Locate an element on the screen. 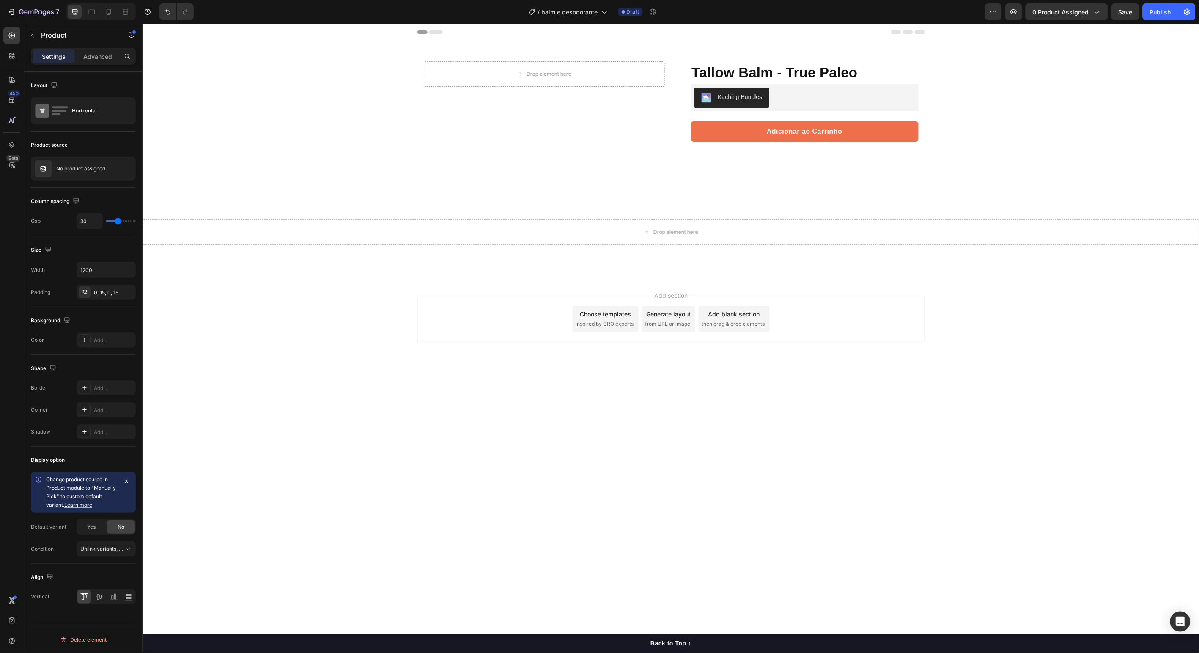 The width and height of the screenshot is (1199, 653). div: 450 is located at coordinates (14, 93).